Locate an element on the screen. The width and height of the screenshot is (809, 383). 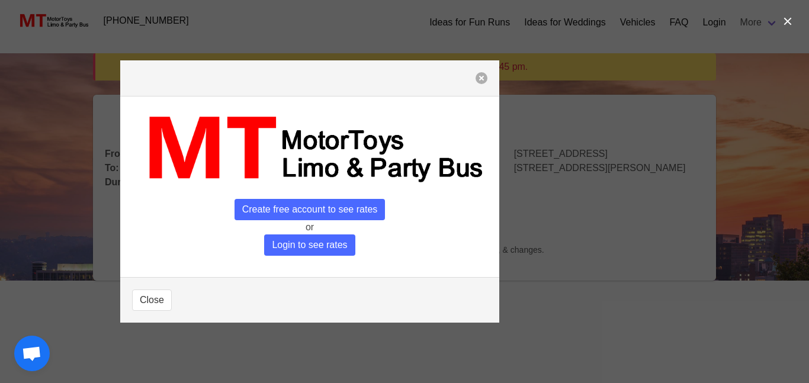
div: Open chat is located at coordinates (32, 354).